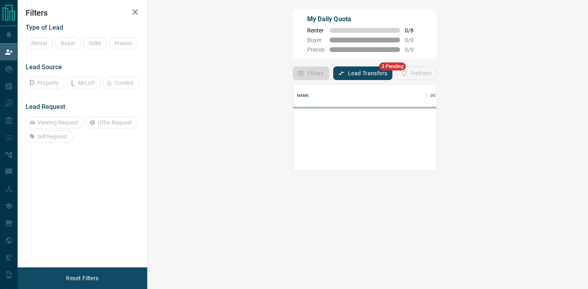 This screenshot has height=289, width=588. Describe the element at coordinates (363, 73) in the screenshot. I see `button: Lead Transfers` at that location.